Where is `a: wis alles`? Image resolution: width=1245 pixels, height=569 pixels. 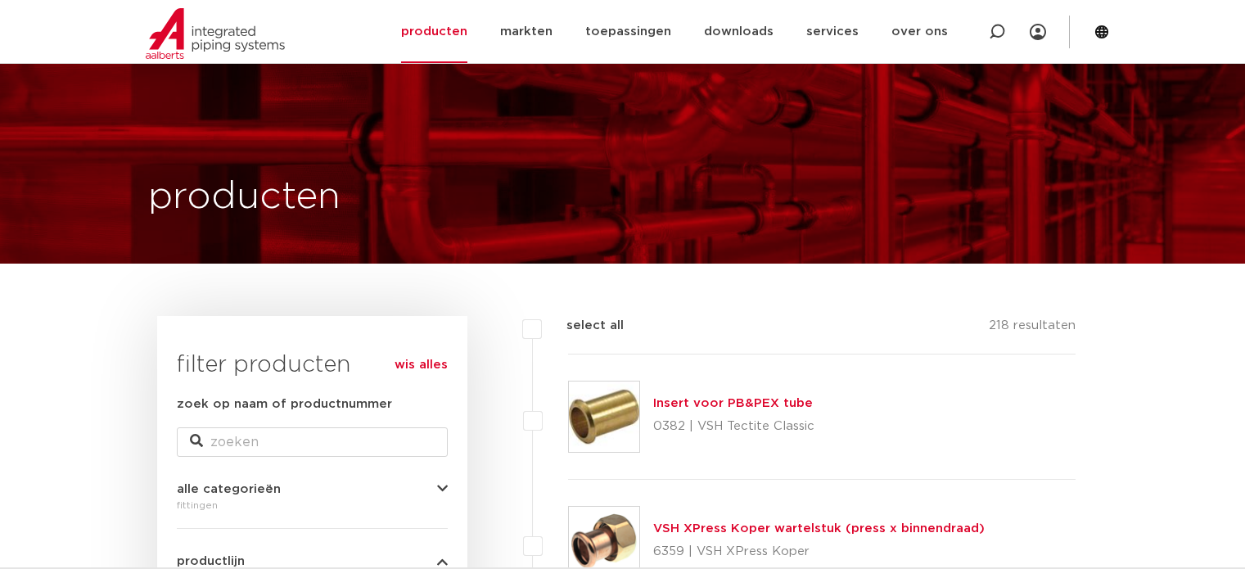 a: wis alles is located at coordinates (421, 365).